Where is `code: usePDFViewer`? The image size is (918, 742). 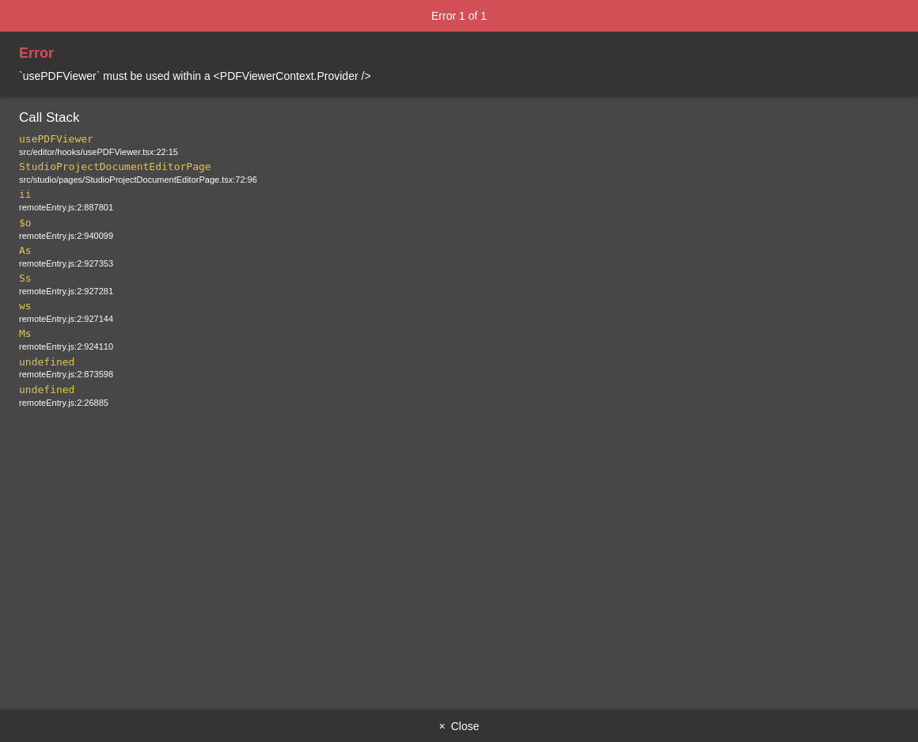
code: usePDFViewer is located at coordinates (56, 138).